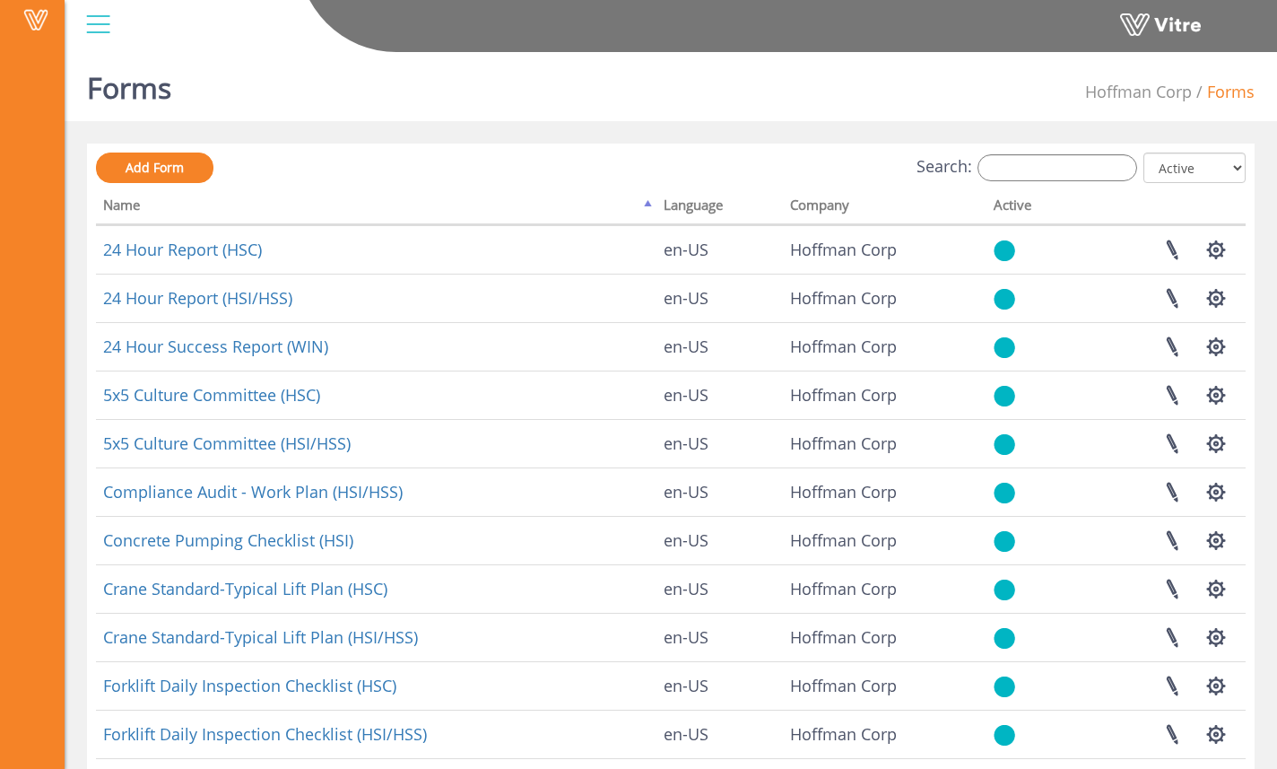 The width and height of the screenshot is (1277, 769). I want to click on input: Search:, so click(1058, 168).